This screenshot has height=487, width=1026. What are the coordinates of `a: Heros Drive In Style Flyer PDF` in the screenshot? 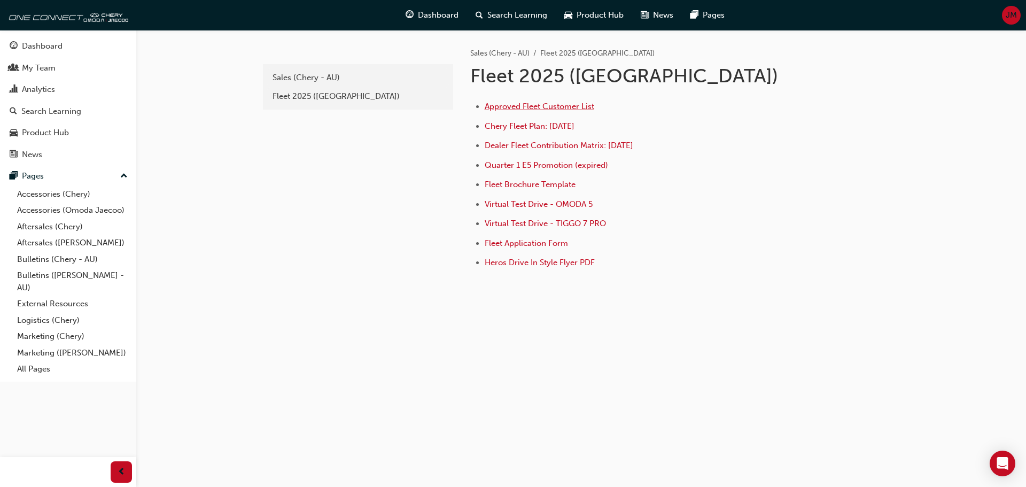 It's located at (539, 262).